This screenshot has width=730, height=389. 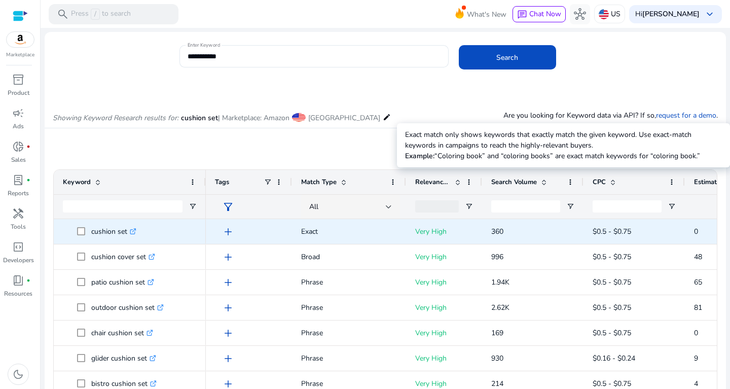 What do you see at coordinates (20, 55) in the screenshot?
I see `p: Marketplace` at bounding box center [20, 55].